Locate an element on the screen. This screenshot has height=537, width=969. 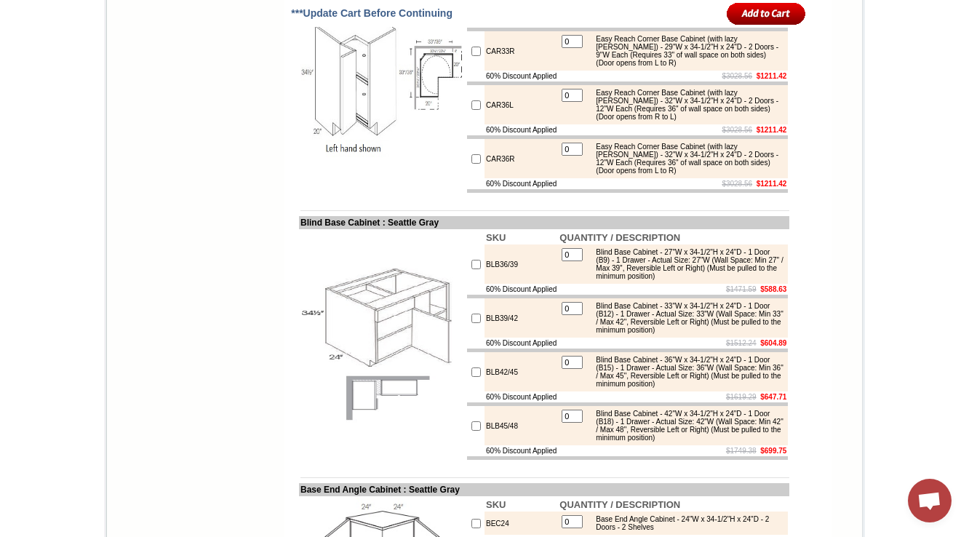
div: Blind Base Cabinet - 27"W x 34-1/2"H x 24"D - 1 Door (B9) - 1 Drawer - Actual Size: 27"W (Wall Sp... is located at coordinates (686, 264).